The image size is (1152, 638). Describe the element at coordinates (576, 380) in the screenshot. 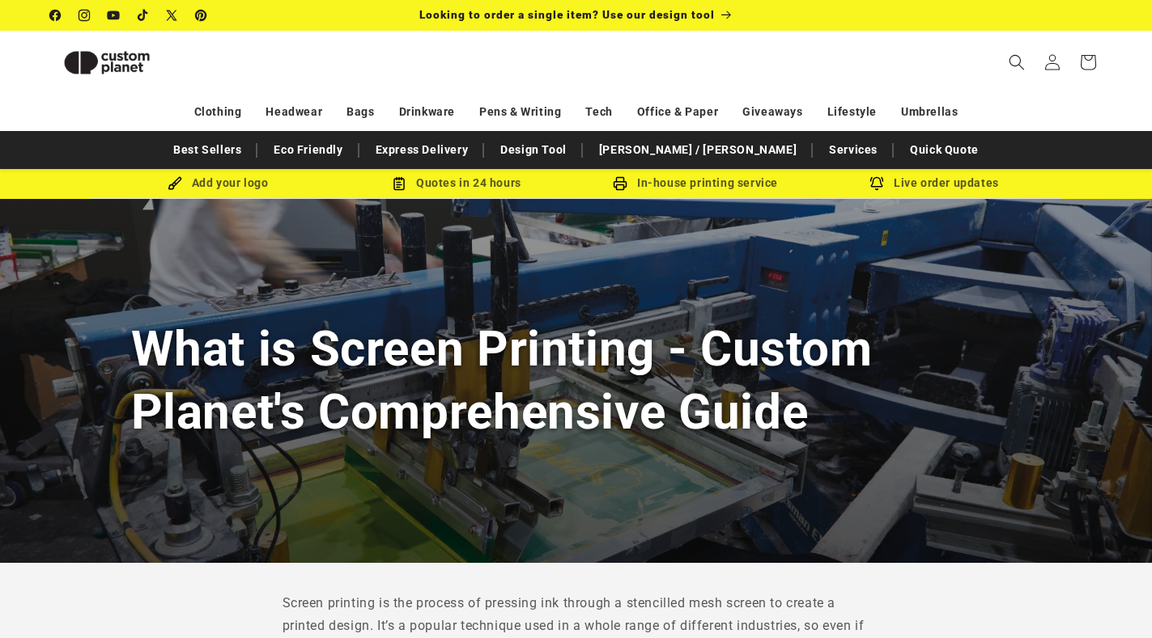

I see `h1: What is Screen Printing - Custom Planet's Comprehensive Guide` at that location.